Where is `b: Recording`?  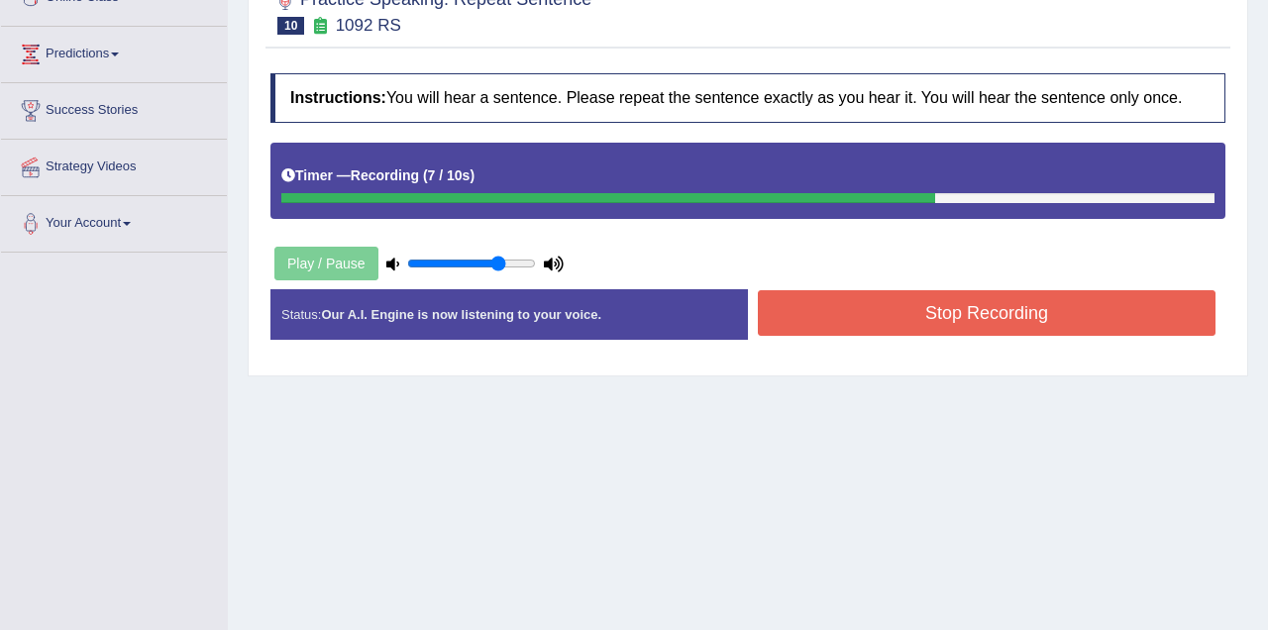
b: Recording is located at coordinates (384, 175).